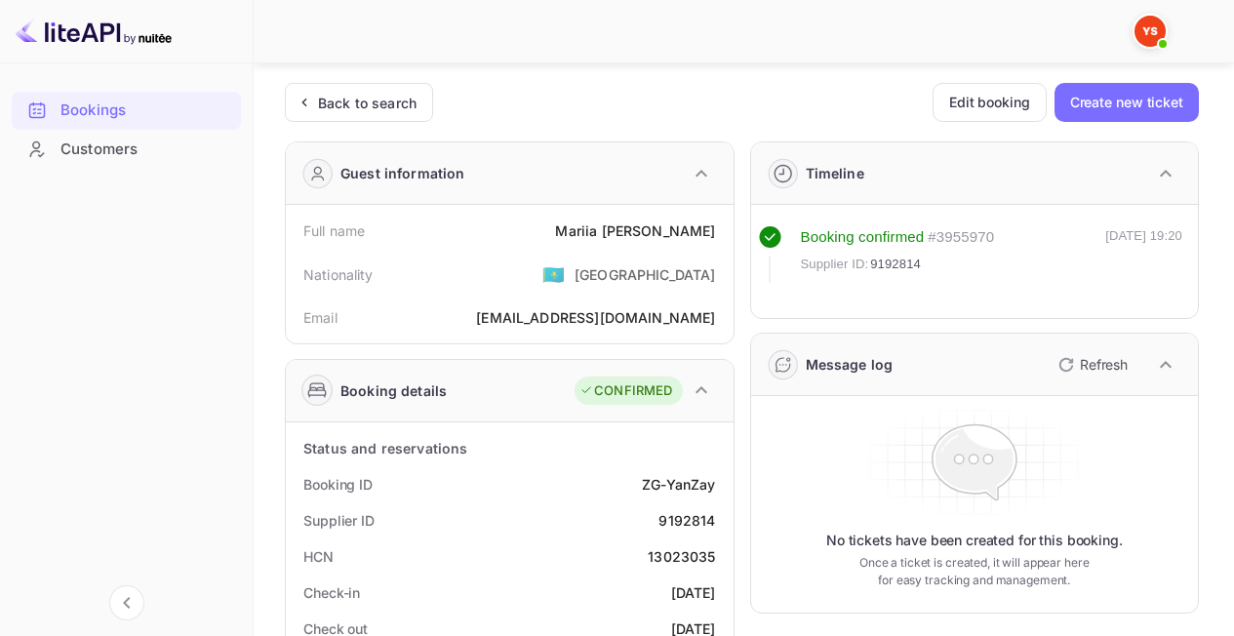 Image resolution: width=1234 pixels, height=636 pixels. I want to click on div: ZG-YanZay, so click(678, 484).